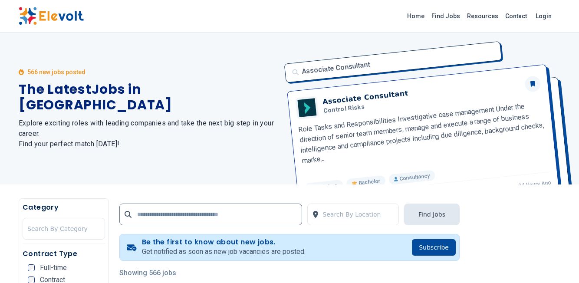 The height and width of the screenshot is (283, 579). I want to click on a: Contact, so click(516, 16).